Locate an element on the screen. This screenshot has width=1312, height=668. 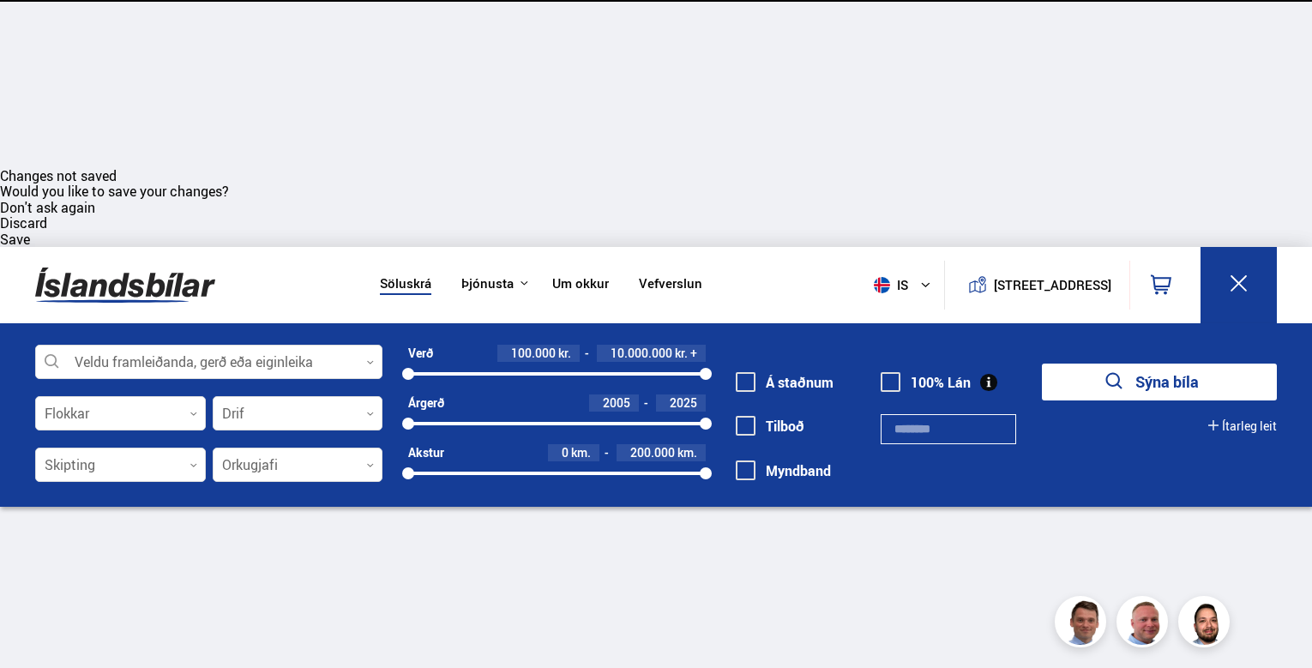
a: Um okkur is located at coordinates (580, 285).